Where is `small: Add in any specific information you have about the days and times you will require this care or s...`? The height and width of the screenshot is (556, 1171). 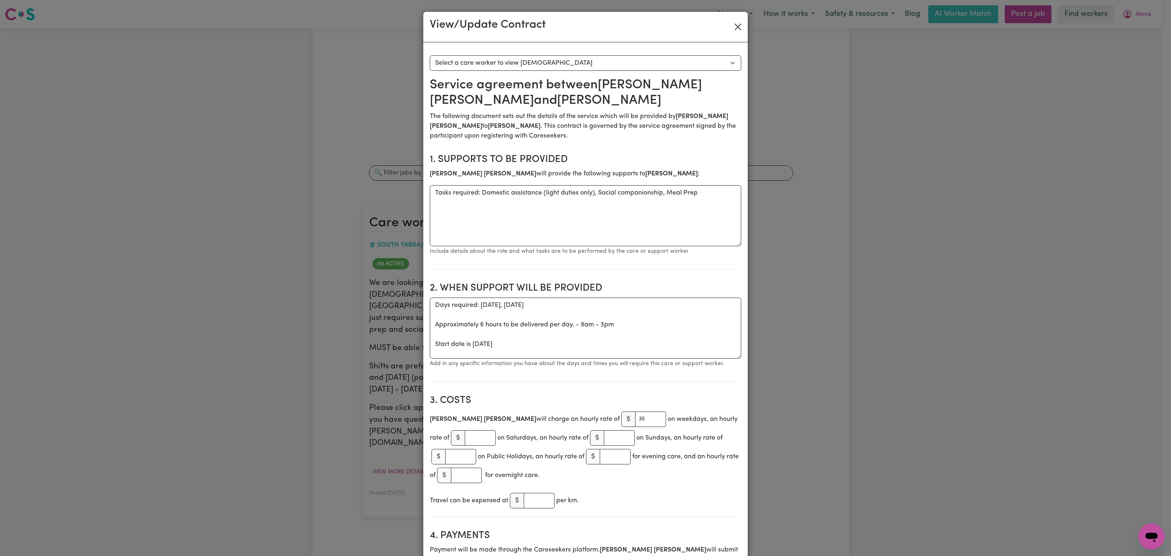
small: Add in any specific information you have about the days and times you will require this care or s... is located at coordinates (577, 363).